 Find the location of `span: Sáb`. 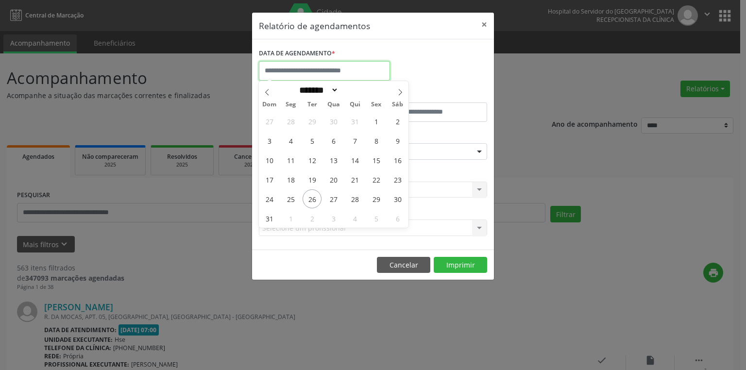

span: Sáb is located at coordinates (398, 104).